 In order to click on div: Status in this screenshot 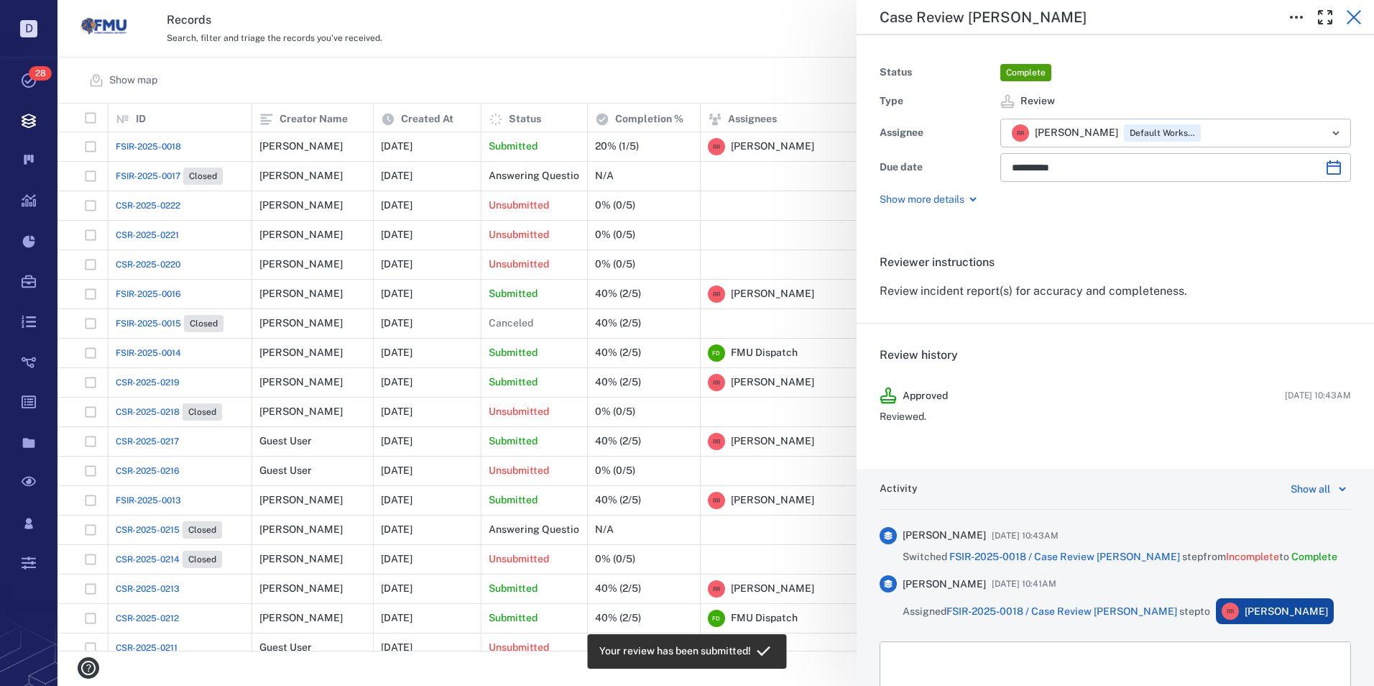, I will do `click(937, 73)`.